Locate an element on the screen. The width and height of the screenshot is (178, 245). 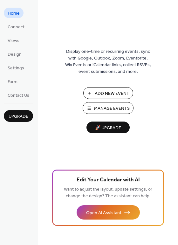
span: Want to adjust the layout, update settings, or change the design? The assistant can help. is located at coordinates (108, 193).